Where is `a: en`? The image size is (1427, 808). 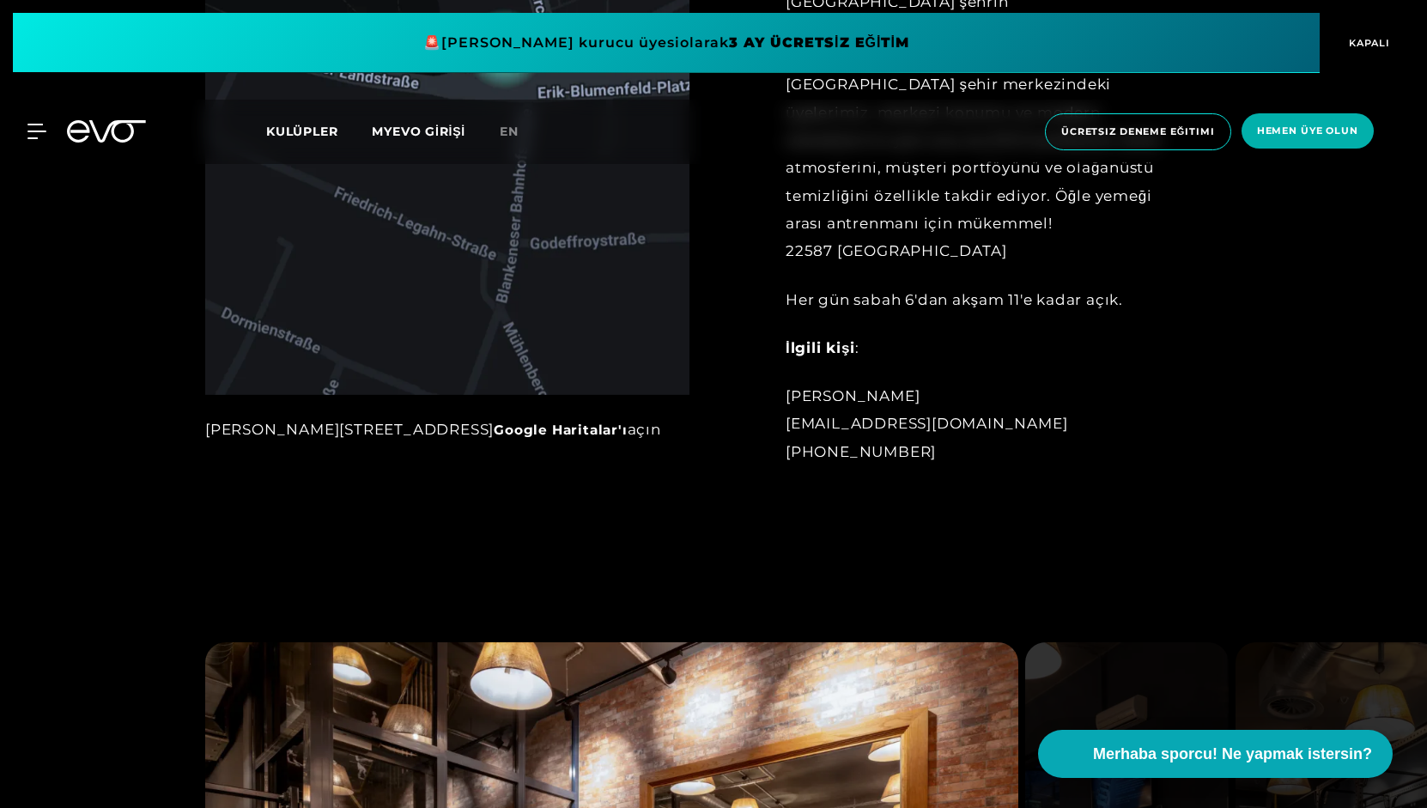
a: en is located at coordinates (519, 131).